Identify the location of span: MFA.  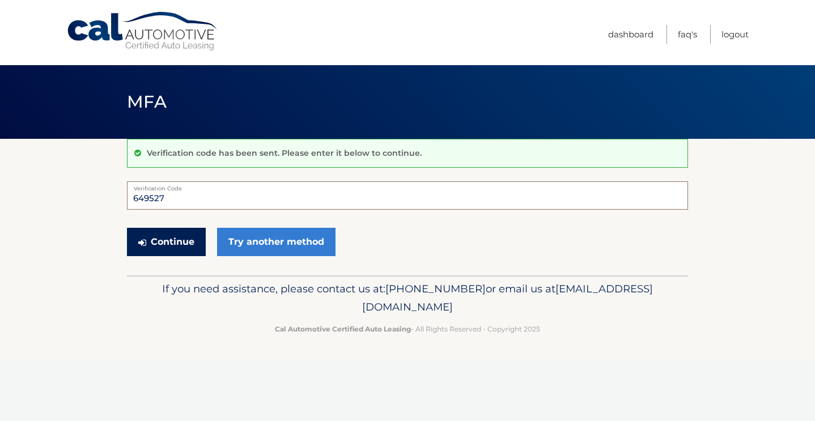
(147, 101).